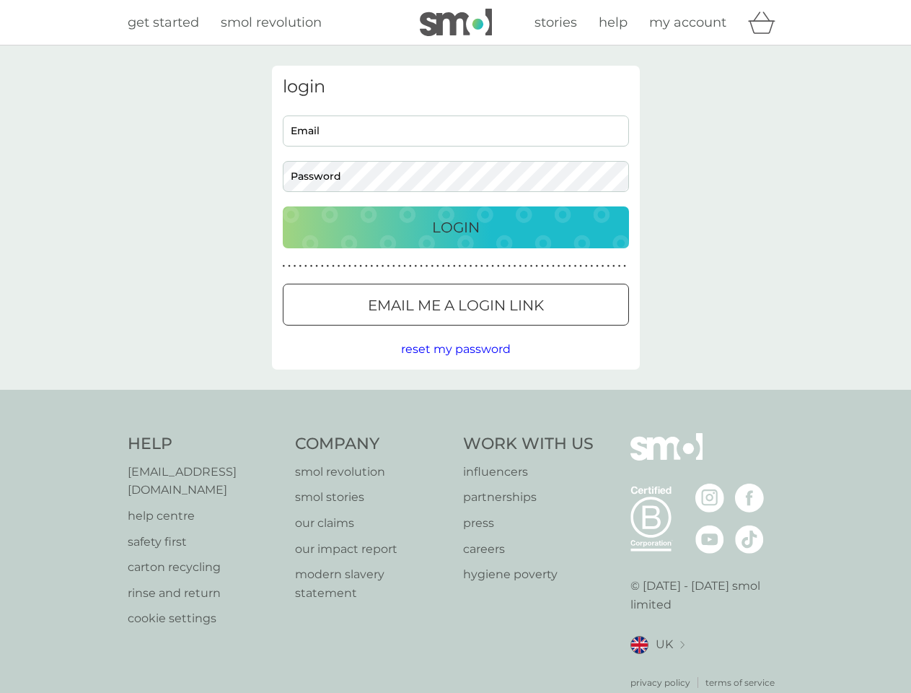 Image resolution: width=911 pixels, height=693 pixels. Describe the element at coordinates (204, 516) in the screenshot. I see `a: help centre` at that location.